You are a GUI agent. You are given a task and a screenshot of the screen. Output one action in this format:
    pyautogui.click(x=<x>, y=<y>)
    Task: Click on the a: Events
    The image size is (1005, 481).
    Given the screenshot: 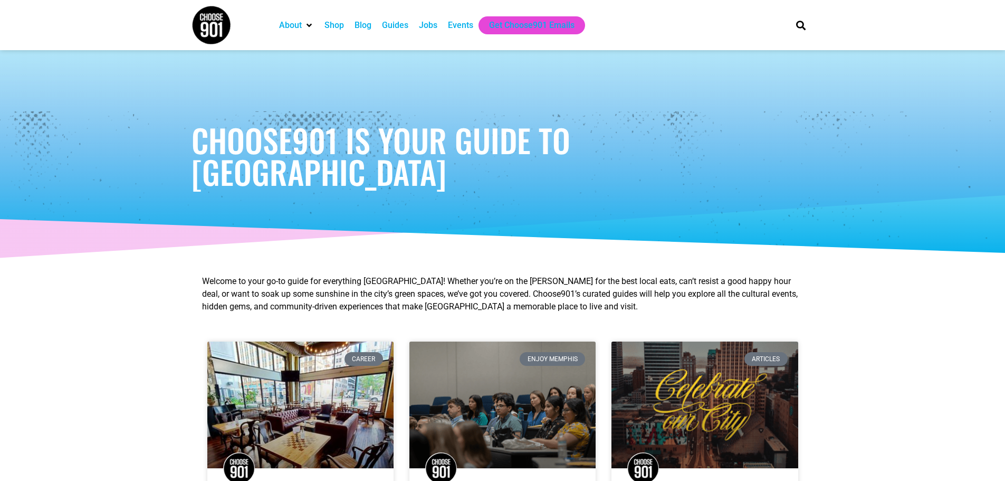 What is the action you would take?
    pyautogui.click(x=461, y=25)
    